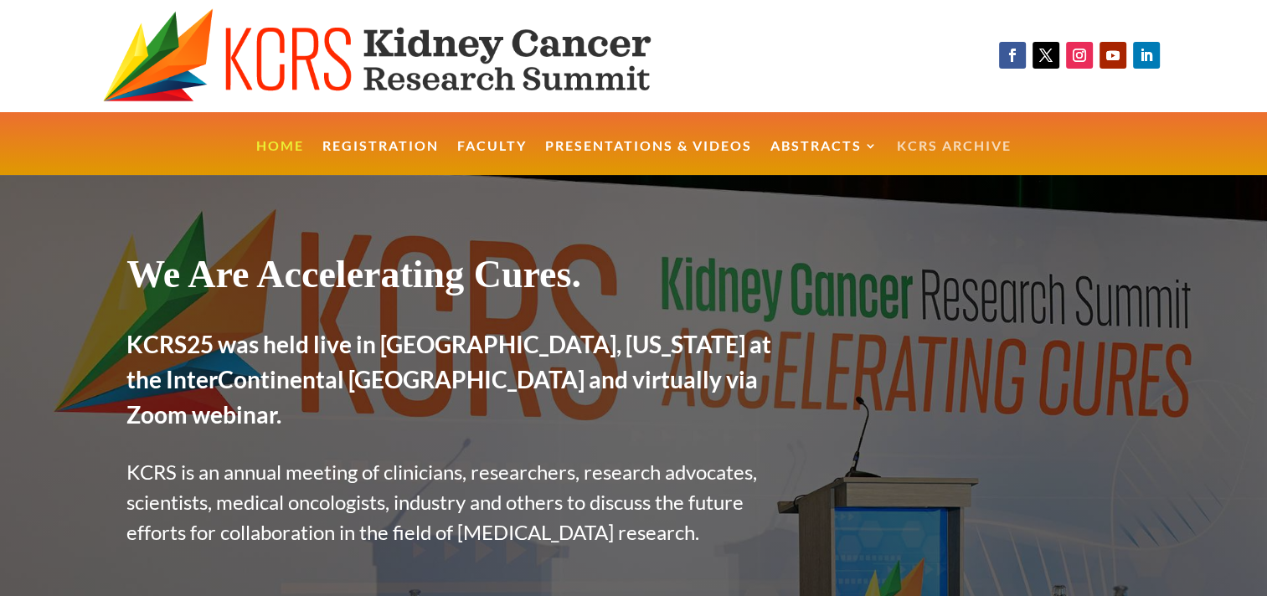 The width and height of the screenshot is (1267, 596). Describe the element at coordinates (1012, 55) in the screenshot. I see `a: Follow on Facebook` at that location.